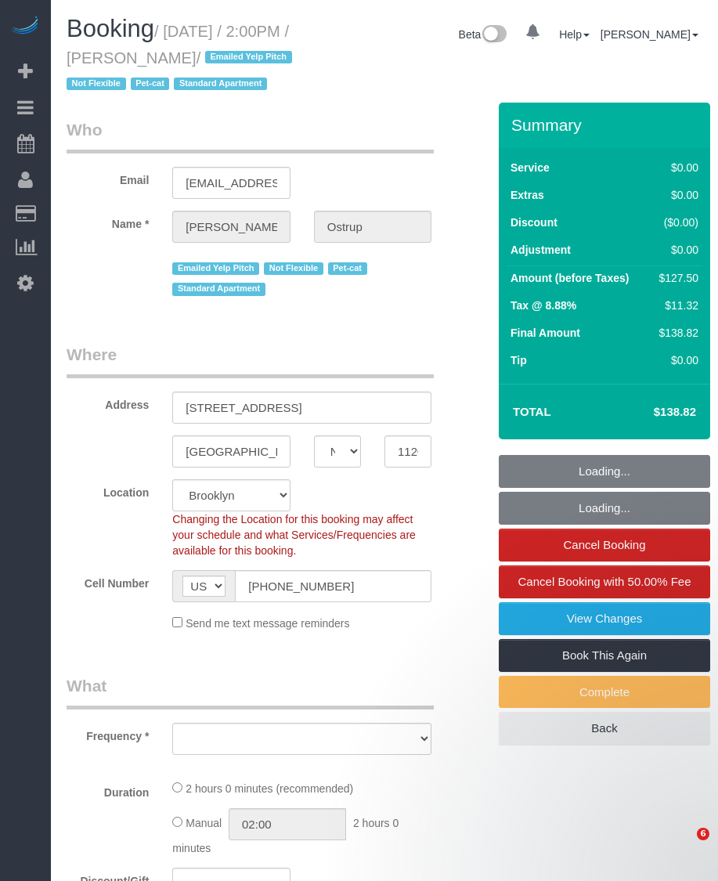 This screenshot has width=718, height=881. What do you see at coordinates (25, 27) in the screenshot?
I see `img: Automaid Logo` at bounding box center [25, 27].